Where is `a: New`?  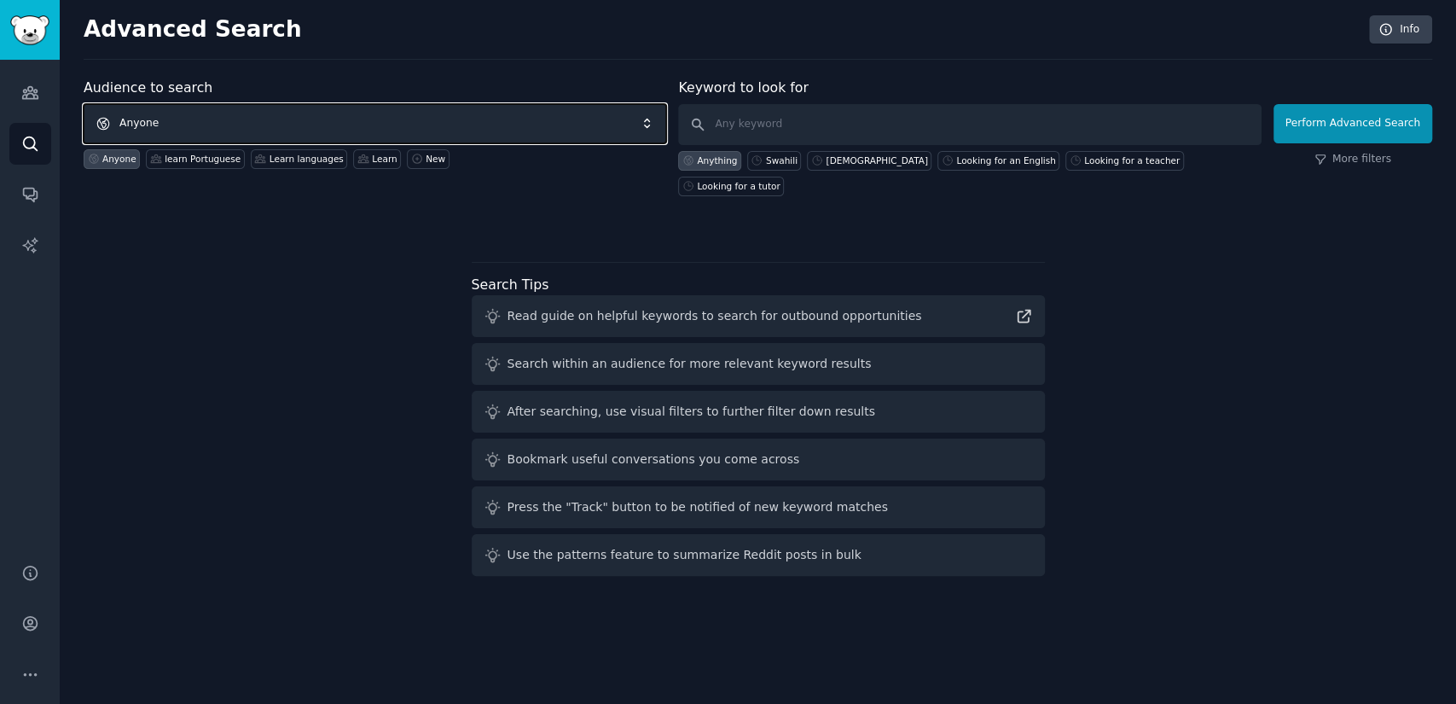
a: New is located at coordinates (427, 159).